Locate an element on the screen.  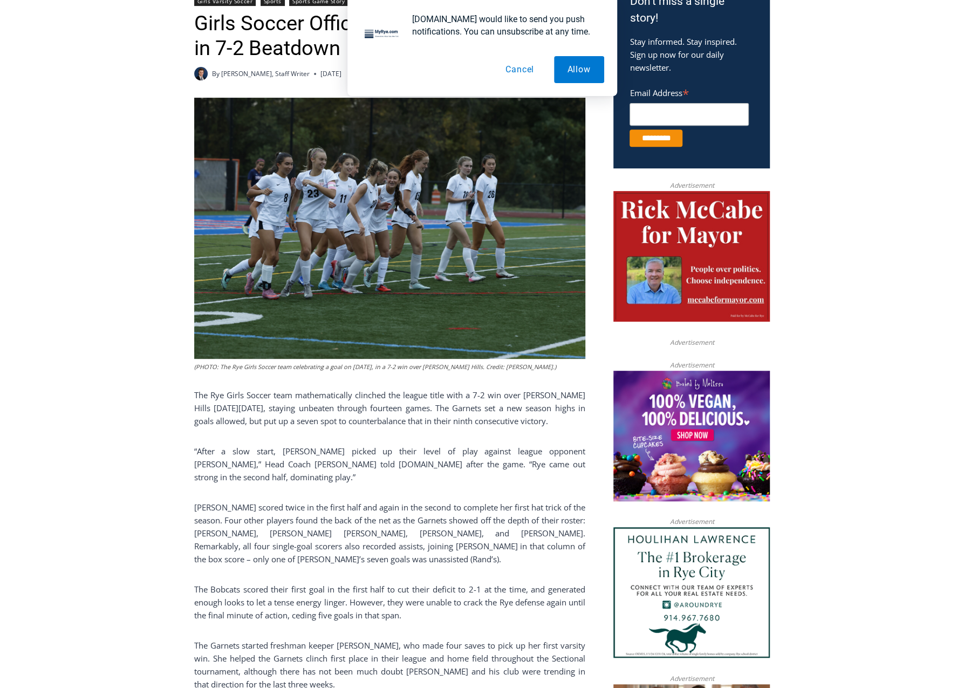
img: (PHOTO: The Rye Girls Soccer team celebrating a goal on October 14, 2025, in a 7-2 win over Byram... is located at coordinates (389, 228).